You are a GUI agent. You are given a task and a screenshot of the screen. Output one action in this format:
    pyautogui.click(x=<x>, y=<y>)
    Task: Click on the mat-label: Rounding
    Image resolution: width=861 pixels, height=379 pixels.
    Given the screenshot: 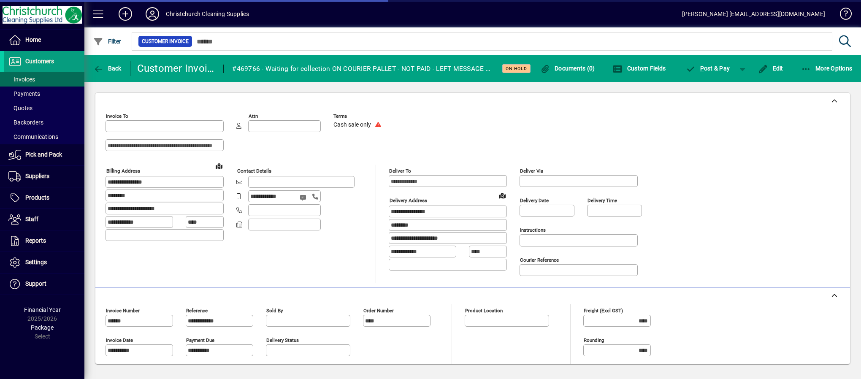 What is the action you would take?
    pyautogui.click(x=594, y=340)
    